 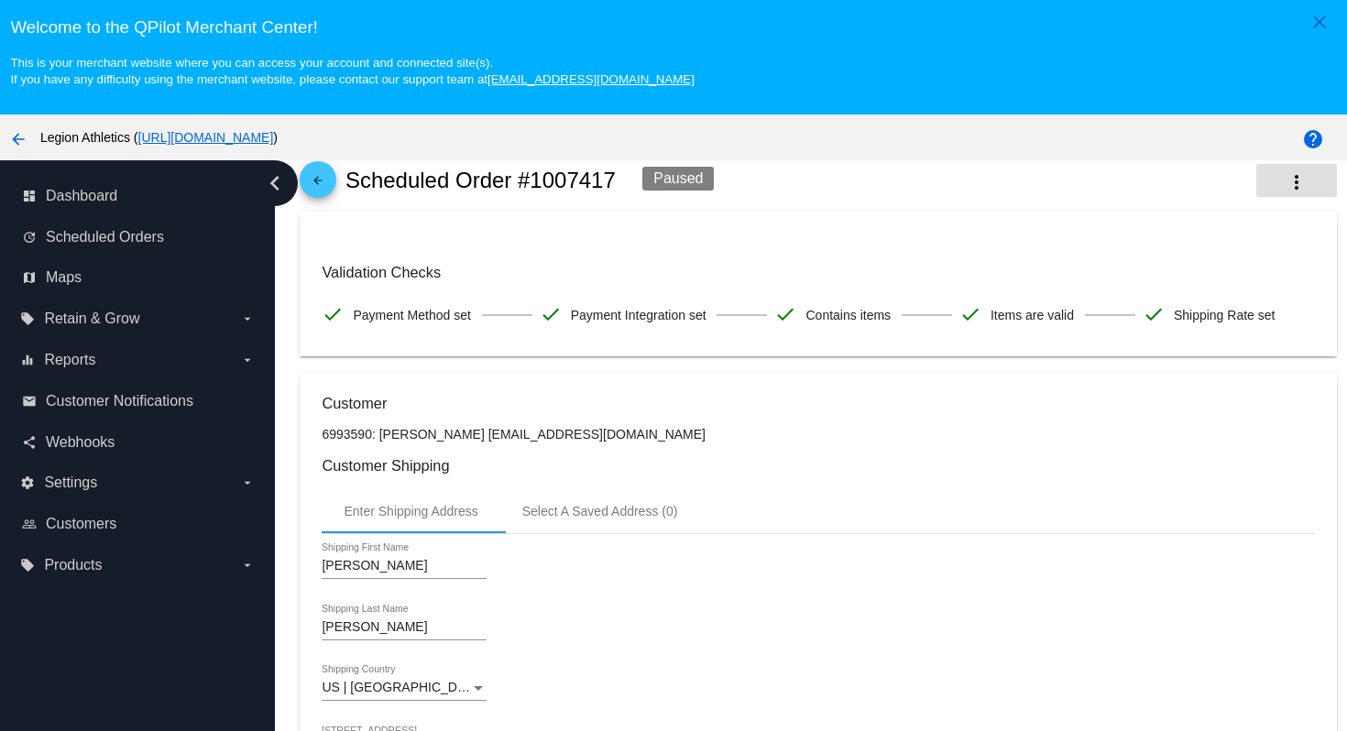 I want to click on span: Reports, so click(x=70, y=360).